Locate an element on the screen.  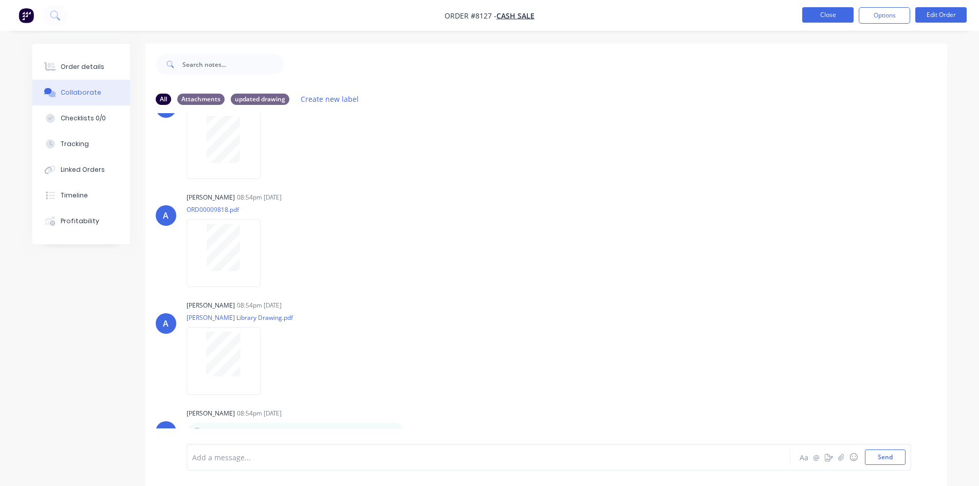
button: Linked Orders is located at coordinates (81, 170).